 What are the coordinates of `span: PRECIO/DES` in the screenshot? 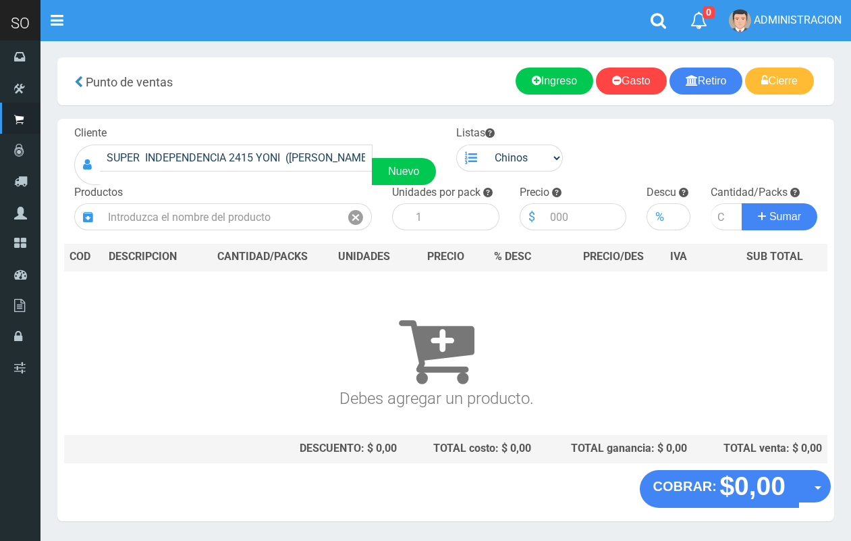 It's located at (614, 256).